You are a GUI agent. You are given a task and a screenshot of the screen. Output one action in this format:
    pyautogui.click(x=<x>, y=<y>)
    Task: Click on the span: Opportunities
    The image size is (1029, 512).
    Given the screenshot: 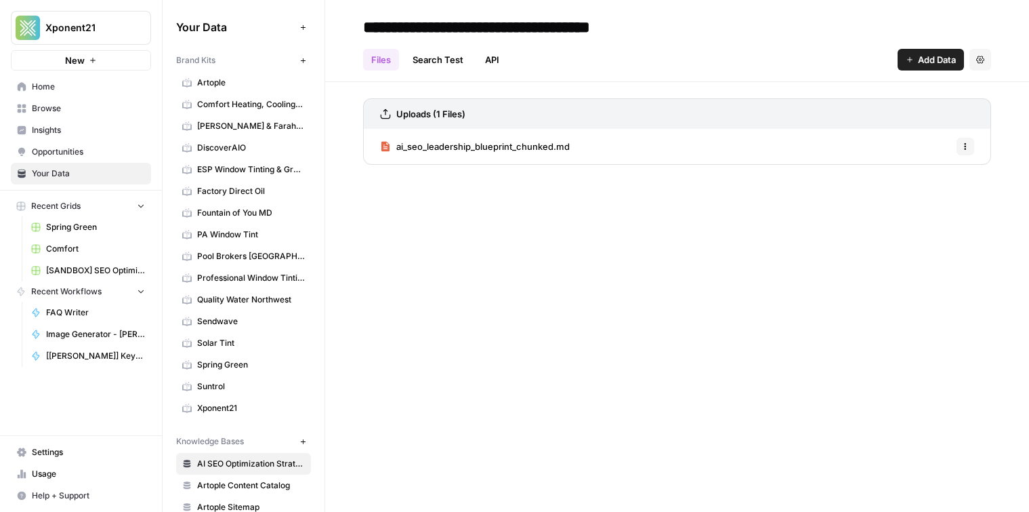 What is the action you would take?
    pyautogui.click(x=88, y=152)
    